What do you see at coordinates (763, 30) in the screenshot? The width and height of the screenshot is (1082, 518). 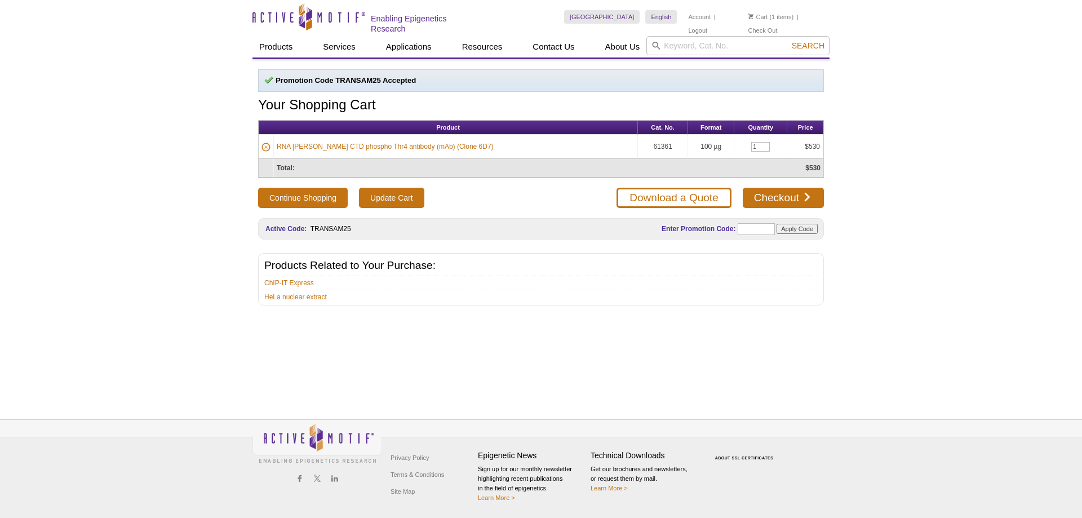 I see `a: Check Out` at bounding box center [763, 30].